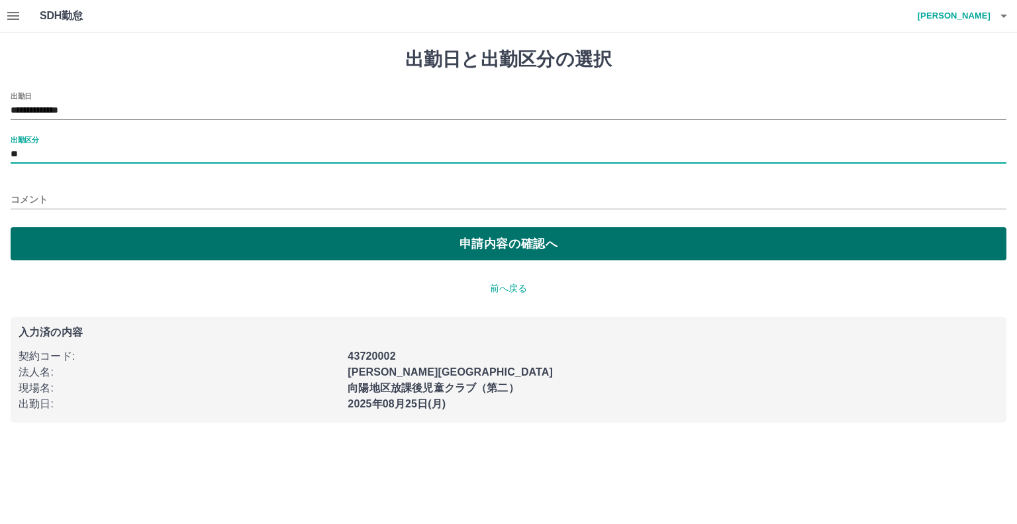  I want to click on p: 契約コード :, so click(179, 356).